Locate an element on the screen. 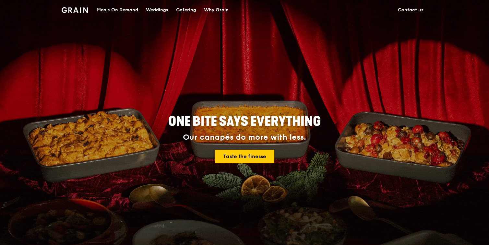  a: Weddings is located at coordinates (157, 10).